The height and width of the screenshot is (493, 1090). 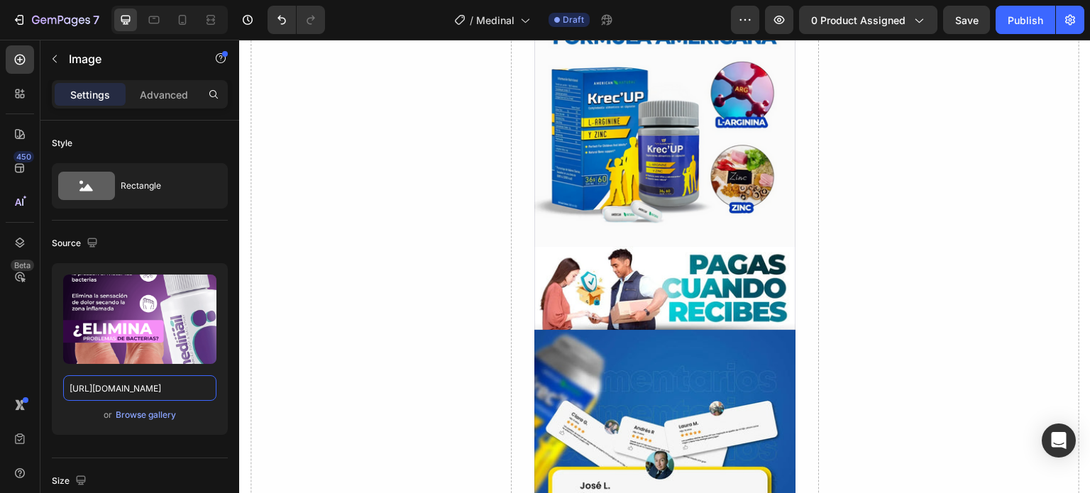 I want to click on img: 555_copia.jpg, so click(x=426, y=248).